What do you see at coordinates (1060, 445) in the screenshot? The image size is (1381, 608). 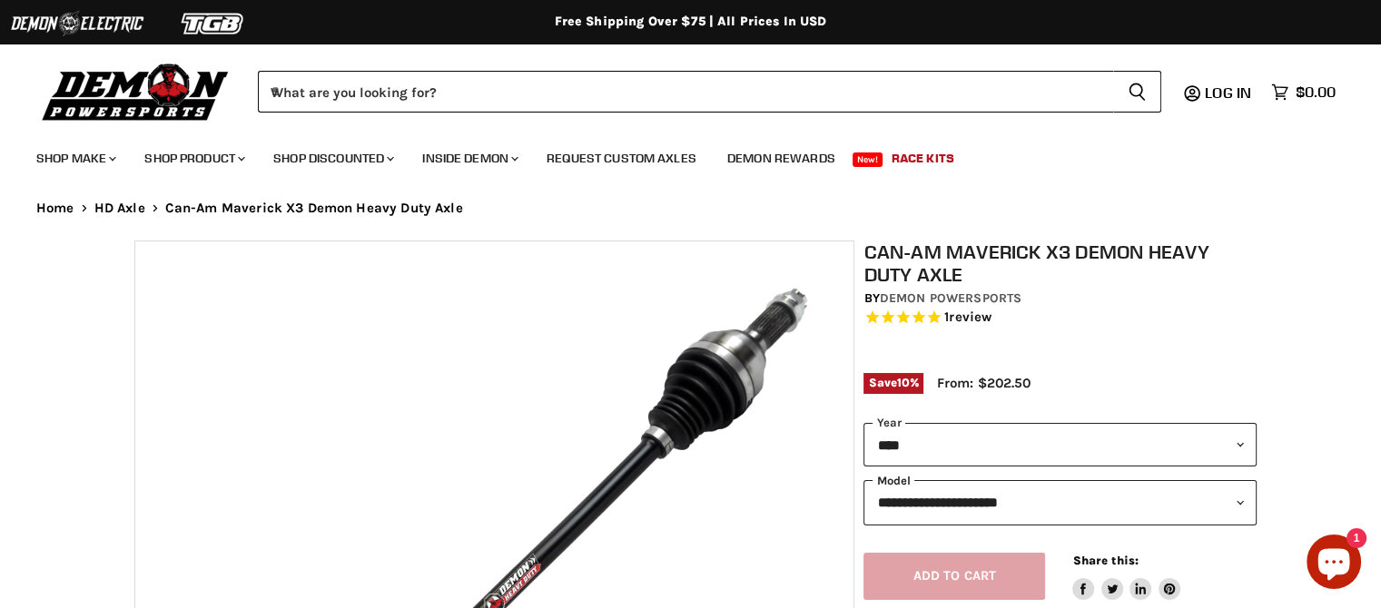 I see `select: year` at bounding box center [1060, 445].